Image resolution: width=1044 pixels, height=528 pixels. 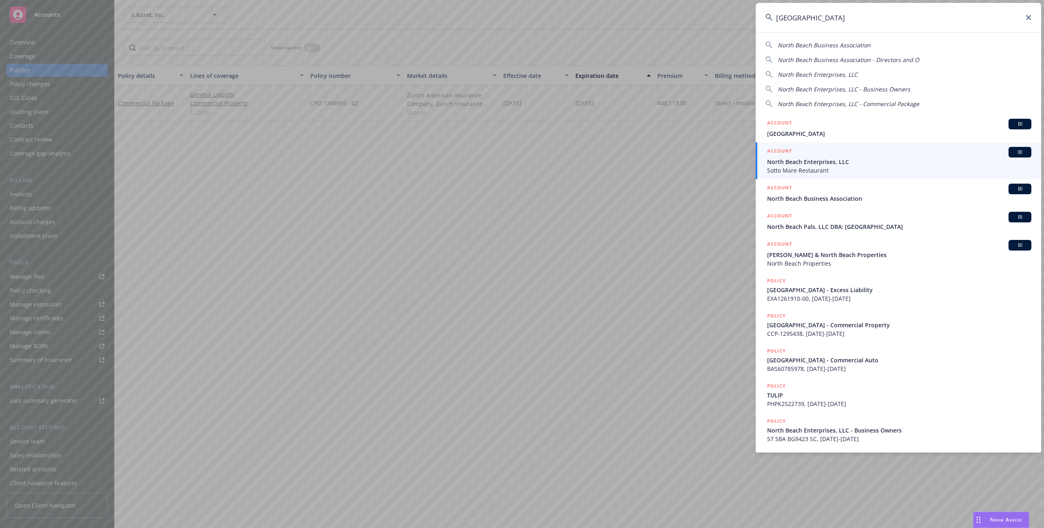 What do you see at coordinates (899, 161) in the screenshot?
I see `a: ACCOUNTBINorth Beach Enterprises, LLCSotto Mare Restaurant` at bounding box center [899, 161].